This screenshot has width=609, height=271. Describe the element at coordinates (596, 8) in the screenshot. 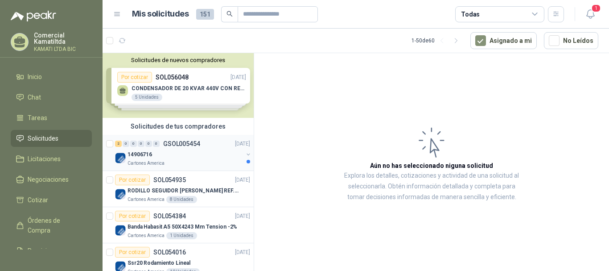

I see `span: 1` at that location.